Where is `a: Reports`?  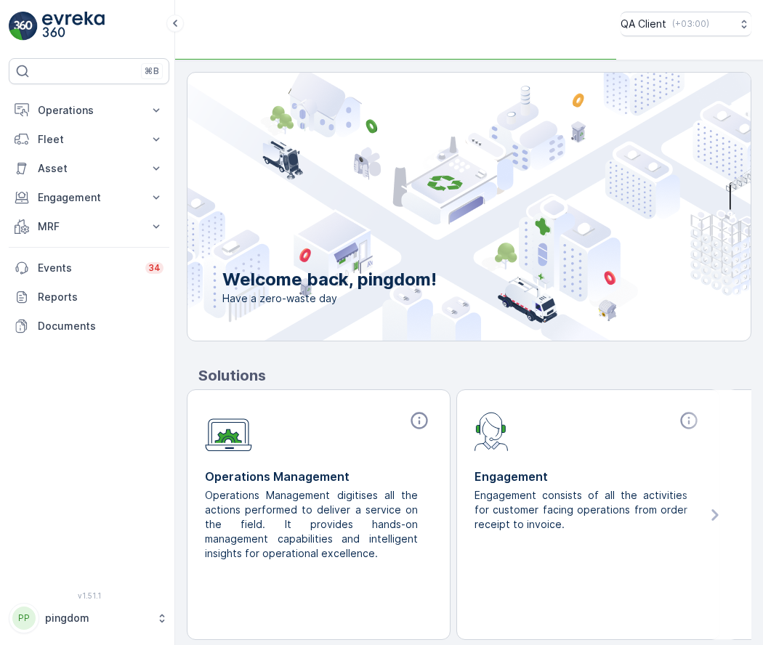 a: Reports is located at coordinates (89, 297).